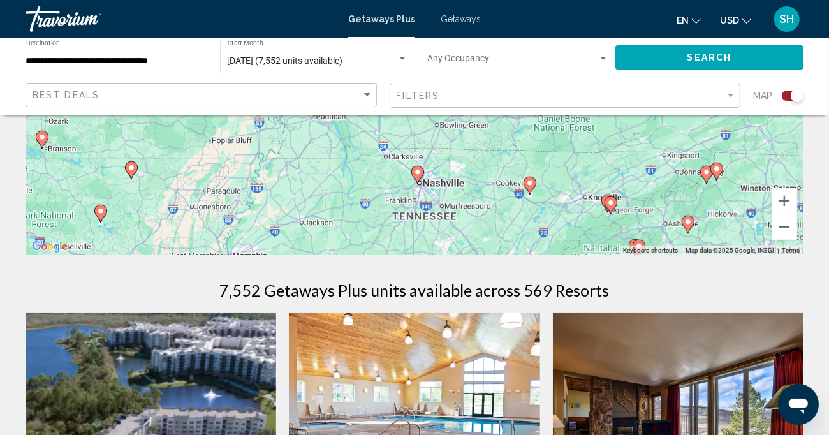 The width and height of the screenshot is (829, 435). Describe the element at coordinates (418, 96) in the screenshot. I see `span: Filters` at that location.